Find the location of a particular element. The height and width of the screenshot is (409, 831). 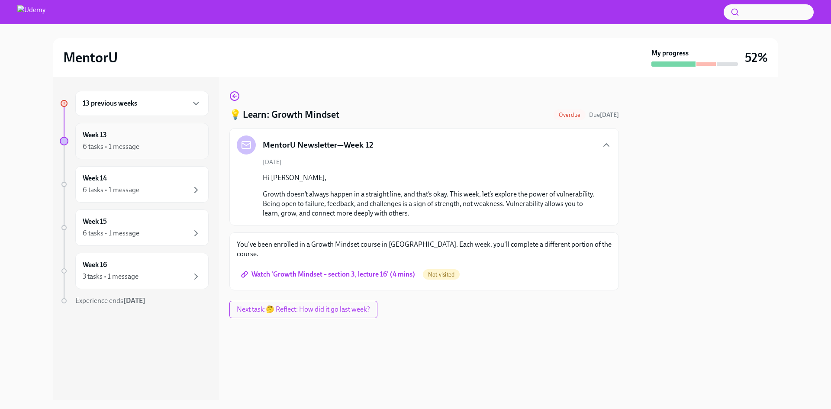

div: 13 previous weeks is located at coordinates (142, 103).